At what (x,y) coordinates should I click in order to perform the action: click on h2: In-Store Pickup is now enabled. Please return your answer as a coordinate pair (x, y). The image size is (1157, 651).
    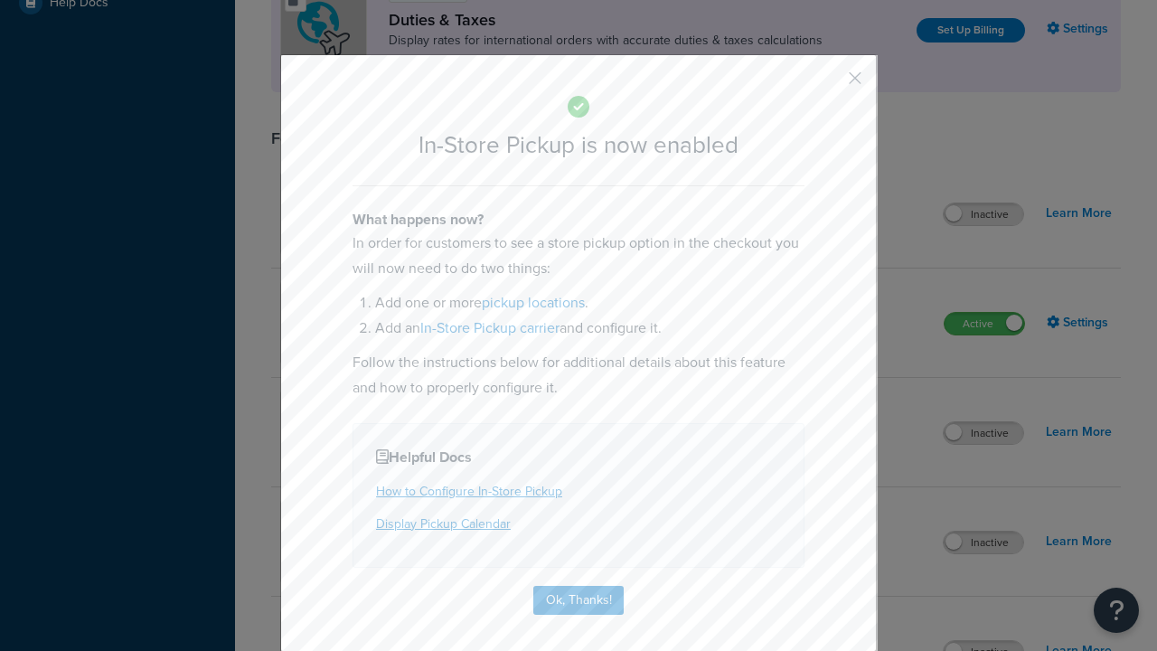
    Looking at the image, I should click on (579, 145).